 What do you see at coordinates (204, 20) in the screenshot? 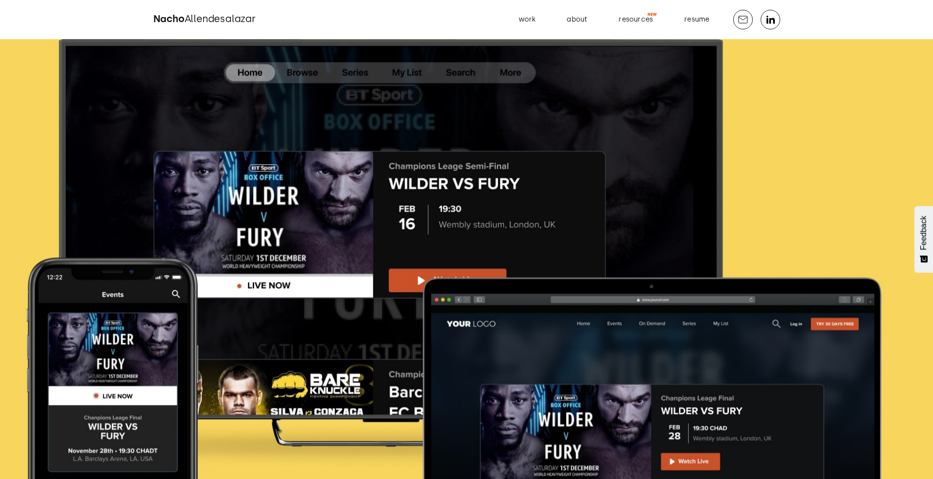
I see `a: home` at bounding box center [204, 20].